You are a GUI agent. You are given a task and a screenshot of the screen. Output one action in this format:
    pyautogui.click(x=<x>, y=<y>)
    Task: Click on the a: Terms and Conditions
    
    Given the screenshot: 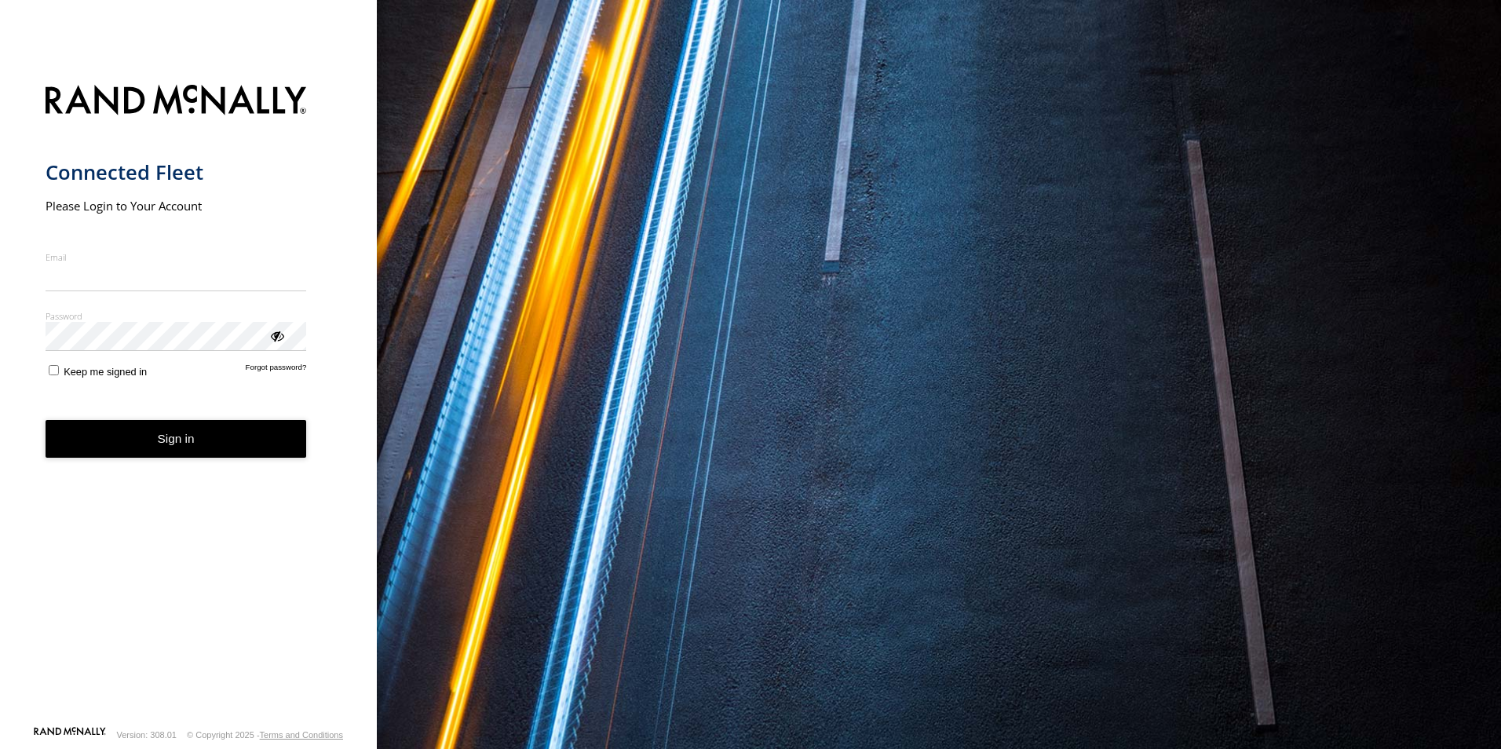 What is the action you would take?
    pyautogui.click(x=301, y=735)
    